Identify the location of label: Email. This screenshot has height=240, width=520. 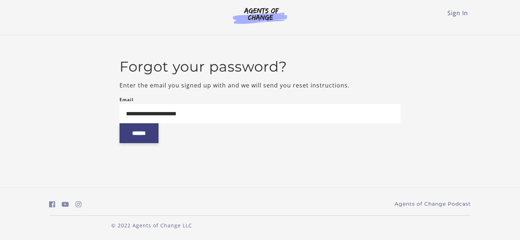
(126, 100).